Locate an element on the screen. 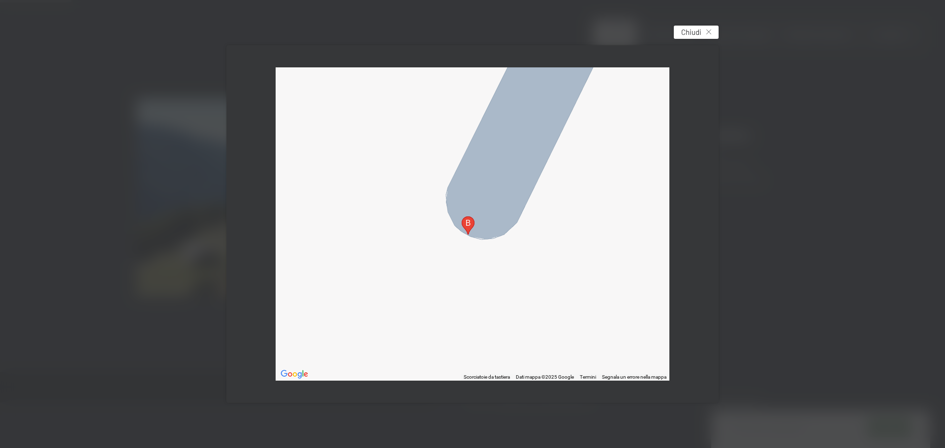  a: Termini (si apre in una nuova scheda) is located at coordinates (588, 377).